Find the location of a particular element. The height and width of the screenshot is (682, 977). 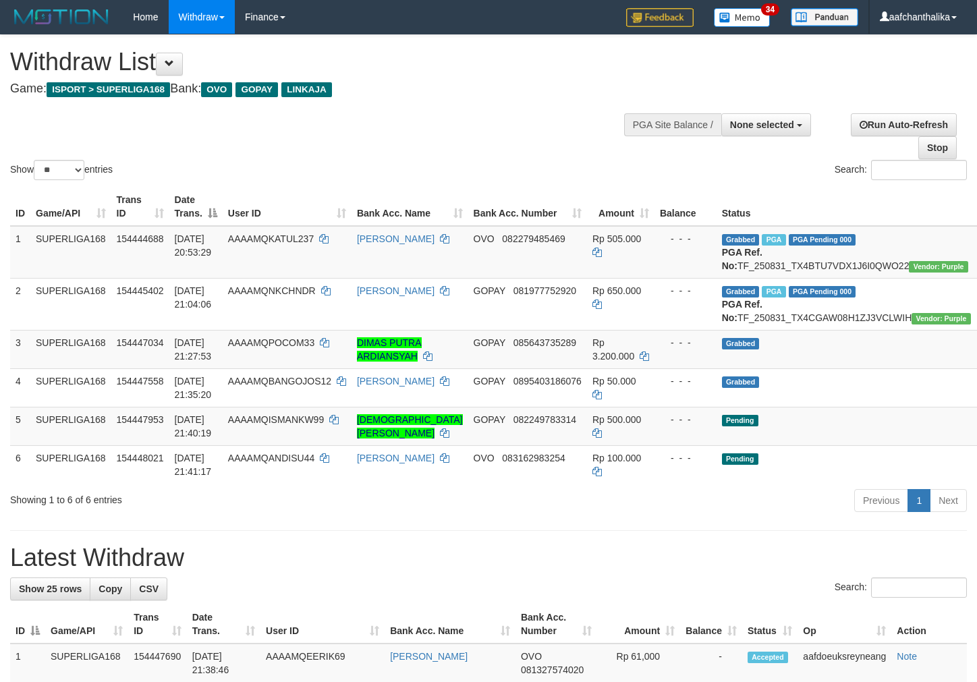

span: PGA Pending is located at coordinates (822, 291).